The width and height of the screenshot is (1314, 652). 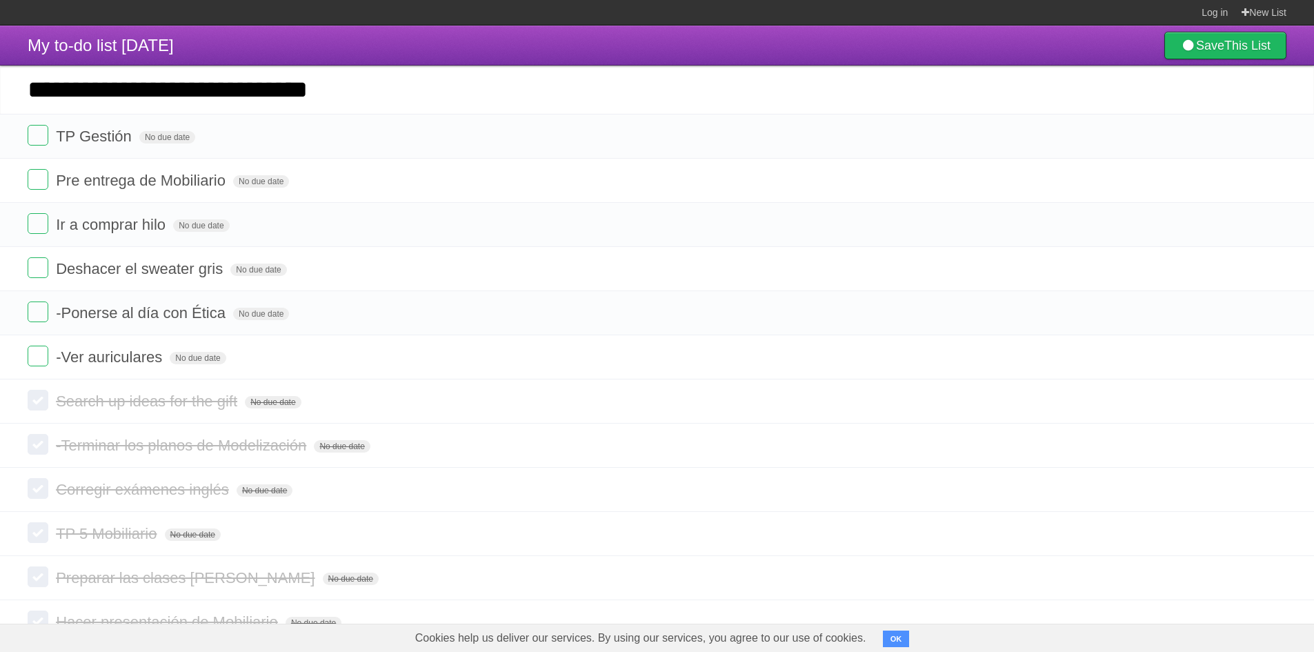 I want to click on span: Ir a comprar hilo, so click(x=112, y=224).